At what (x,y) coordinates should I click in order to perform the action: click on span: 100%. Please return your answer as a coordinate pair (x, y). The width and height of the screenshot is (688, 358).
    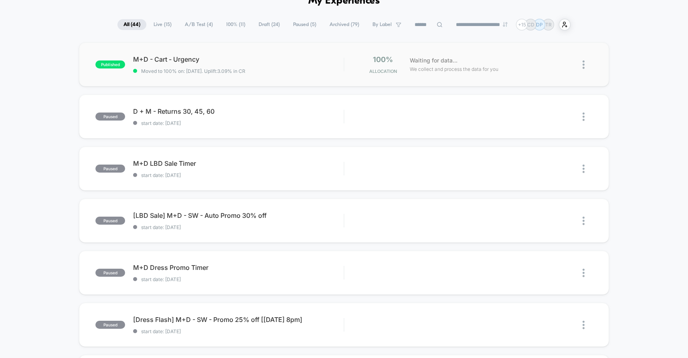
    Looking at the image, I should click on (383, 59).